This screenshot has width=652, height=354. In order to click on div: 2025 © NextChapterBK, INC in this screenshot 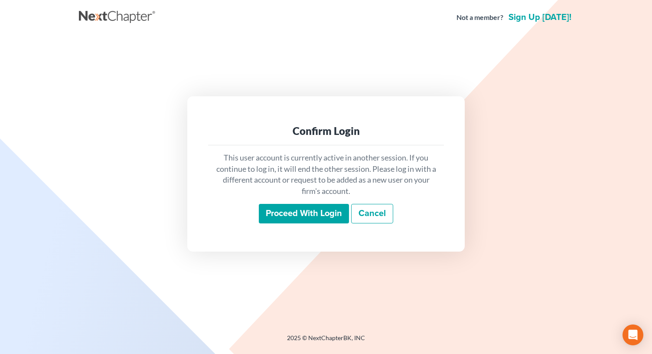, I will do `click(326, 341)`.